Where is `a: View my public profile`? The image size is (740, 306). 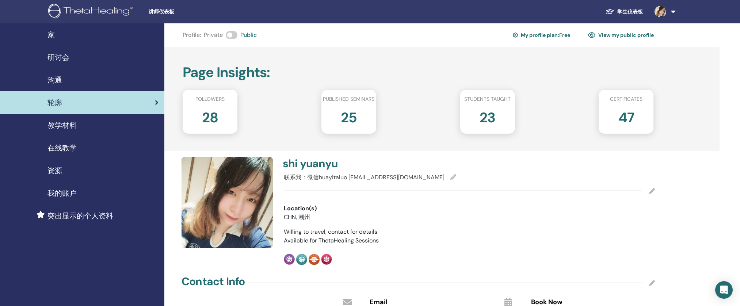
a: View my public profile is located at coordinates (621, 35).